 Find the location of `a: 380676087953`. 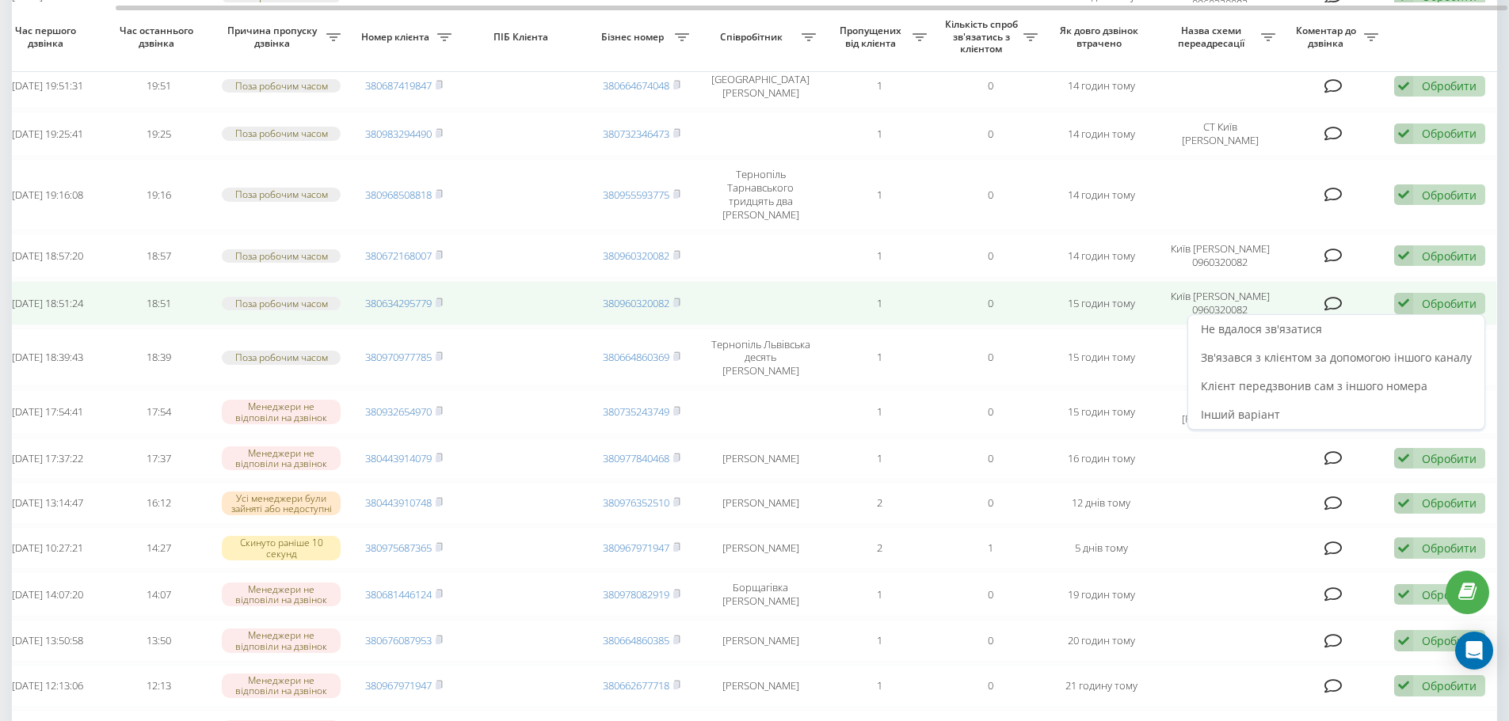

a: 380676087953 is located at coordinates (398, 641).